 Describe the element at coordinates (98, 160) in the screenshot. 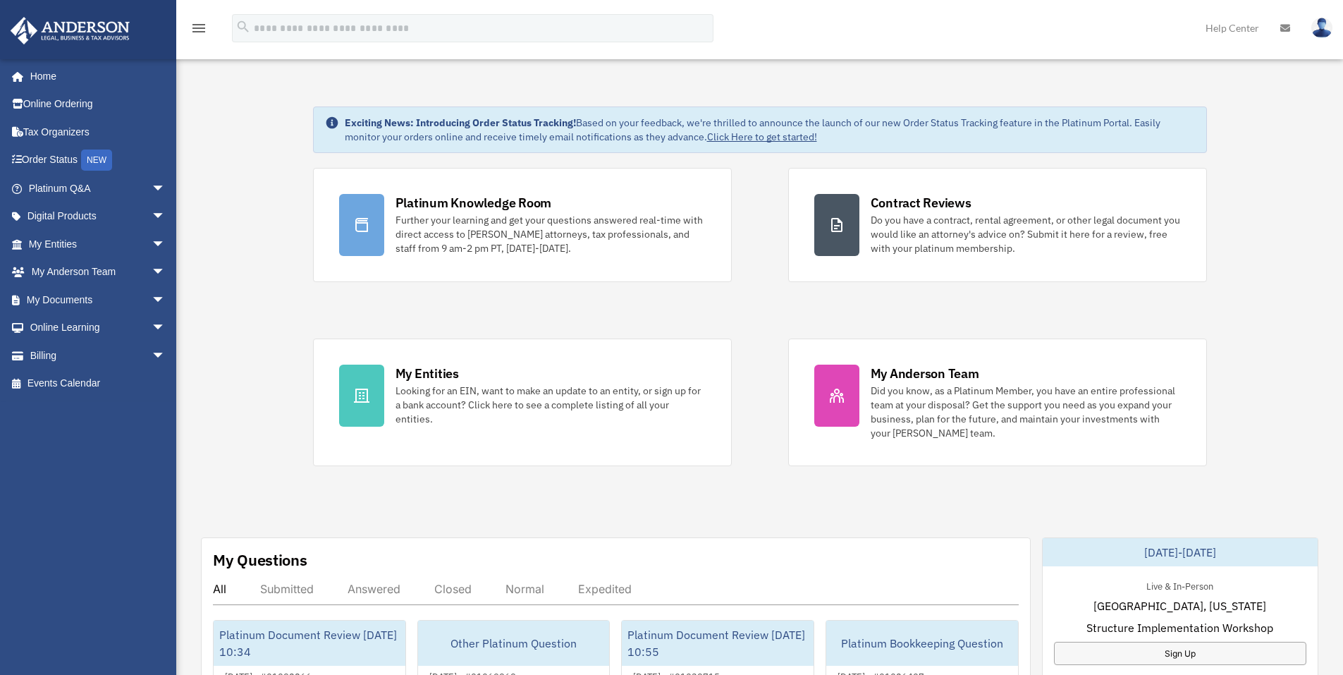

I see `a: Order StatusNEW` at that location.